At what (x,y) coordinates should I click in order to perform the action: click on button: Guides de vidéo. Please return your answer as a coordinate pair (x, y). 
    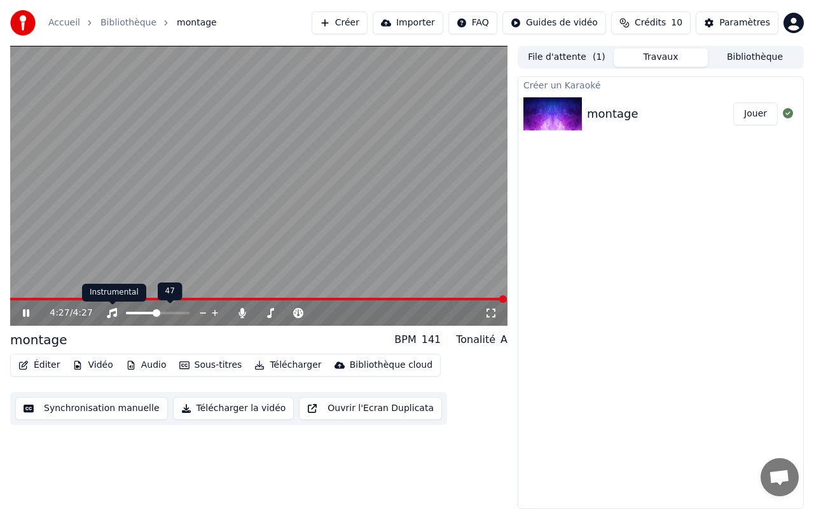
    Looking at the image, I should click on (554, 23).